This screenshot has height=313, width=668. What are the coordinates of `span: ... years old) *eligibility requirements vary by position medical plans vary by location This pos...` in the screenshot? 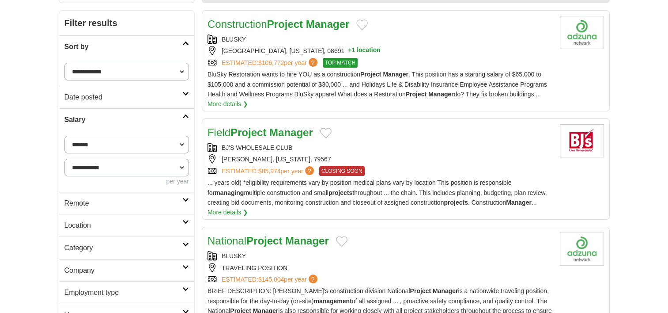 It's located at (377, 192).